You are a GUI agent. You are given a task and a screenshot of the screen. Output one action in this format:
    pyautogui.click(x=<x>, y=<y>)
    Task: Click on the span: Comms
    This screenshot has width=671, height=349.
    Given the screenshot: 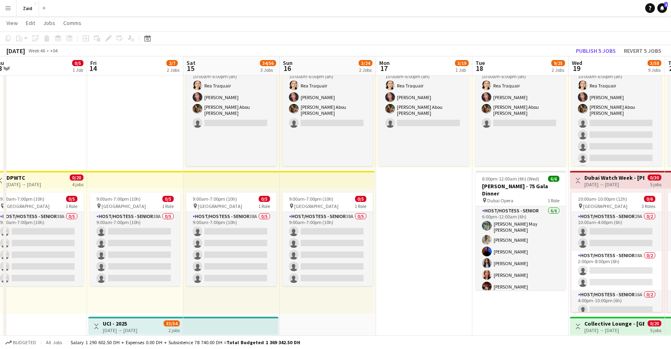 What is the action you would take?
    pyautogui.click(x=72, y=23)
    